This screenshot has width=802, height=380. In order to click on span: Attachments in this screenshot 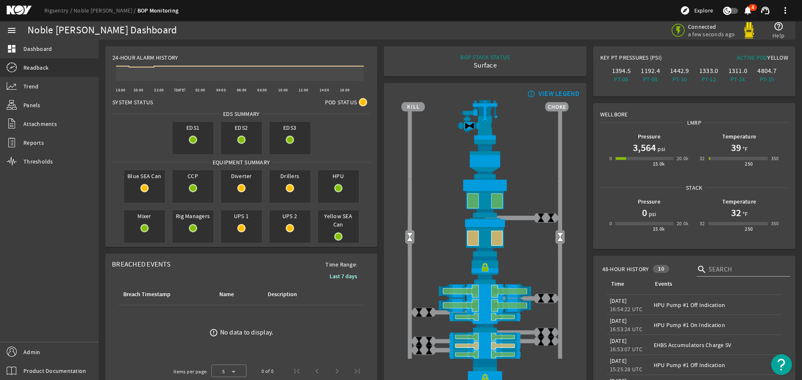, I will do `click(40, 124)`.